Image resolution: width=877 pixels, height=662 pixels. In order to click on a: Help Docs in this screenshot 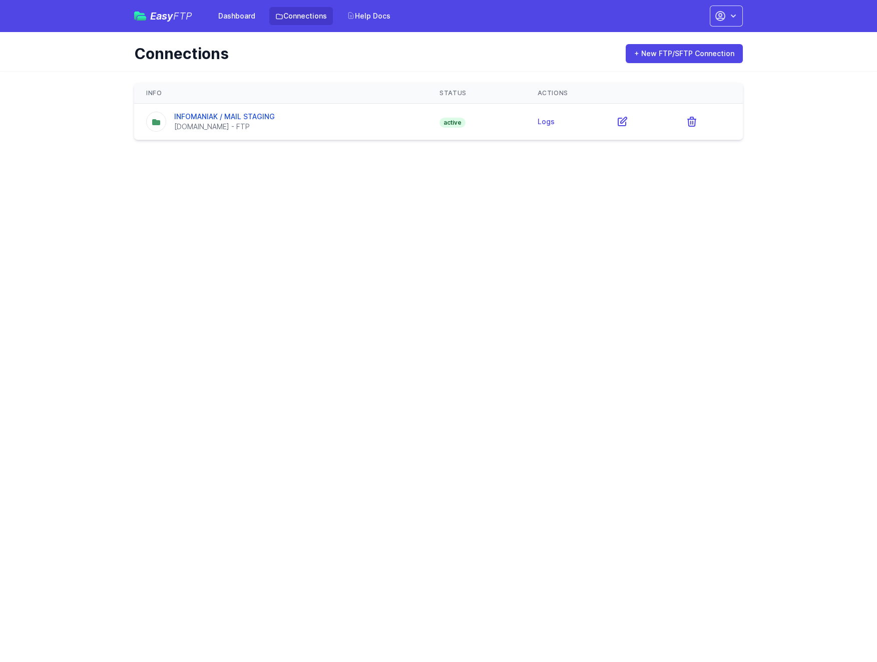, I will do `click(368, 16)`.